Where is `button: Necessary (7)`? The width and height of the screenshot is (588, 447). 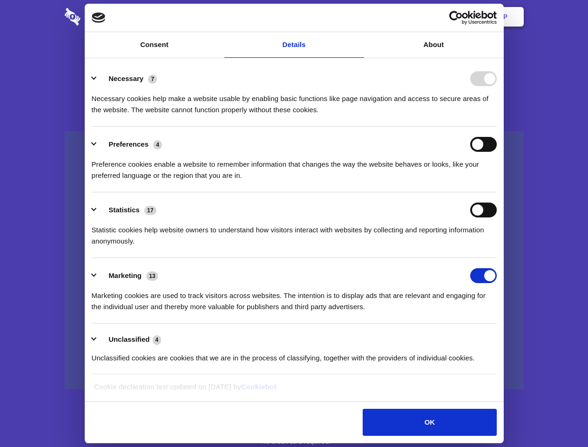 button: Necessary (7) is located at coordinates (127, 79).